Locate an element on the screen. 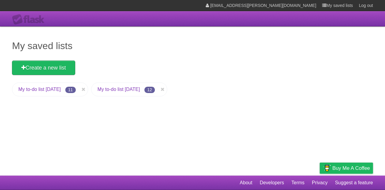  a: Privacy is located at coordinates (320, 183).